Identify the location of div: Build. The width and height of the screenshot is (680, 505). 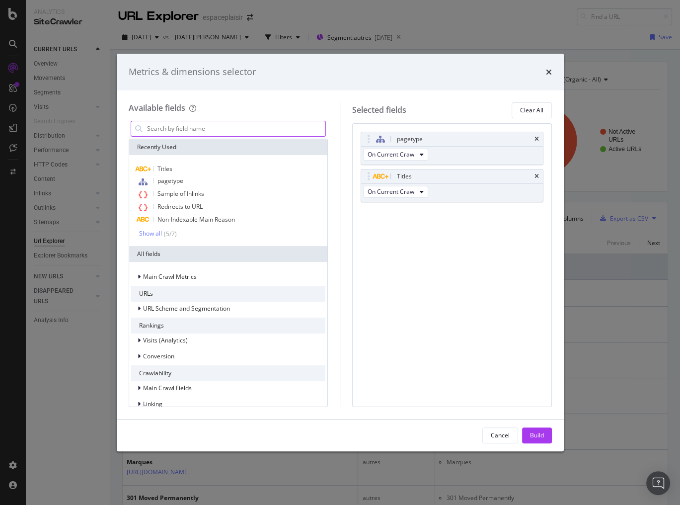
(537, 435).